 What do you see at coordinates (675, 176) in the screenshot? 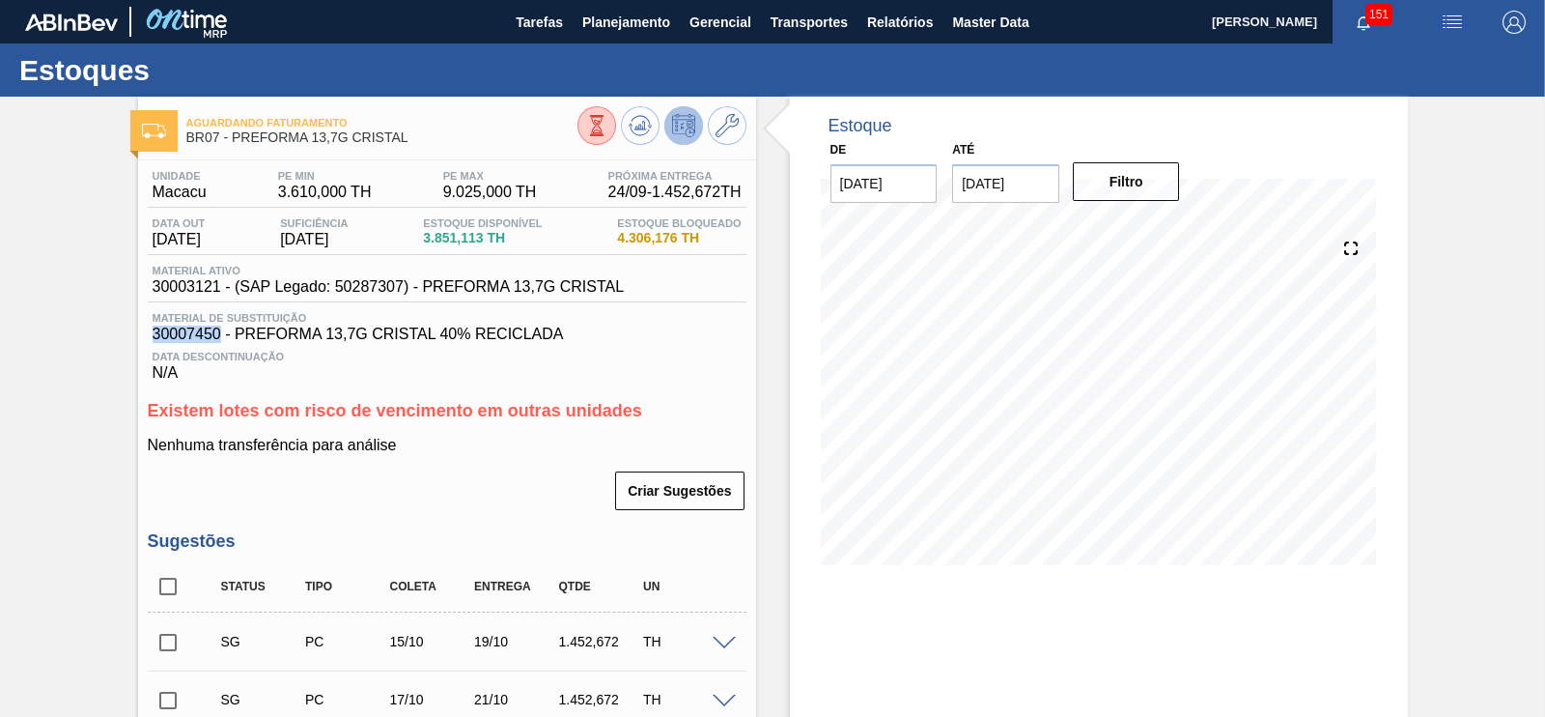
I see `span: Próxima Entrega` at bounding box center [675, 176].